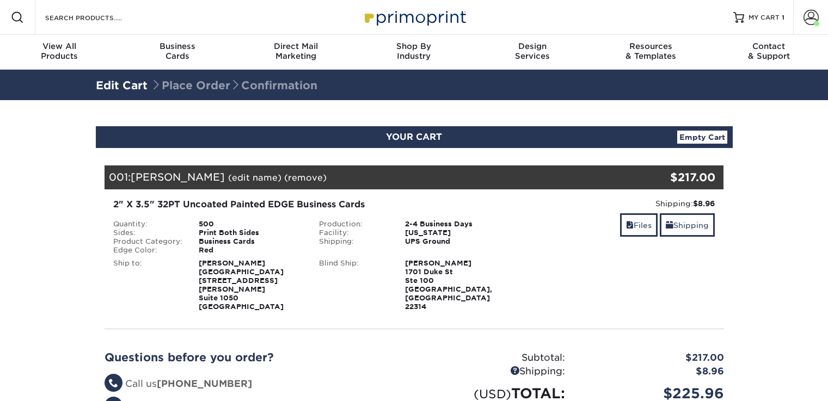 The width and height of the screenshot is (828, 401). Describe the element at coordinates (255, 384) in the screenshot. I see `li: Call us` at that location.